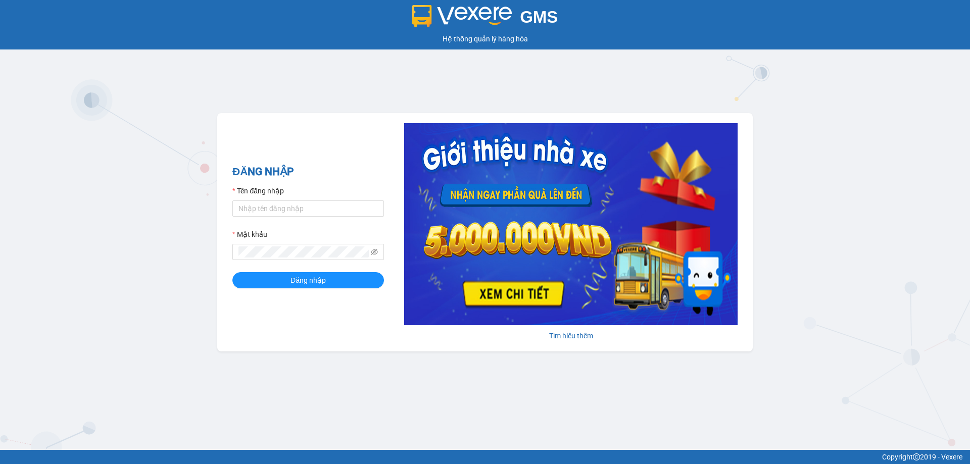 Image resolution: width=970 pixels, height=464 pixels. I want to click on span: GMS, so click(539, 17).